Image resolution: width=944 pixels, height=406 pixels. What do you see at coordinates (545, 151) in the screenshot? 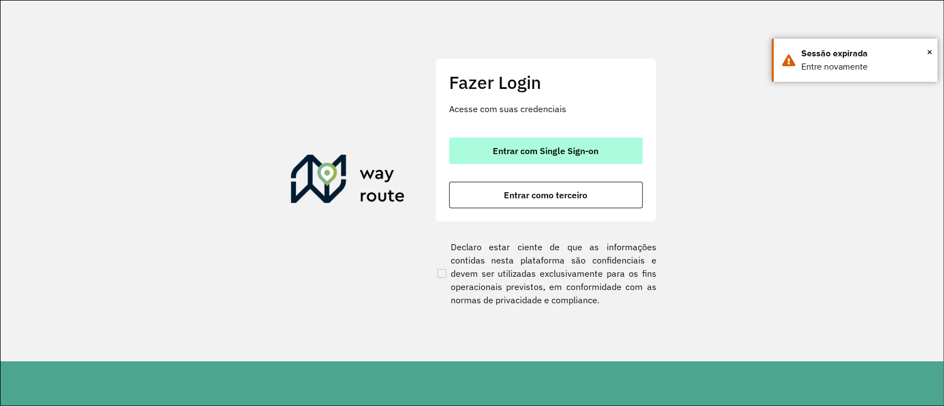
I see `span: Entrar com Single Sign-on` at bounding box center [545, 151].